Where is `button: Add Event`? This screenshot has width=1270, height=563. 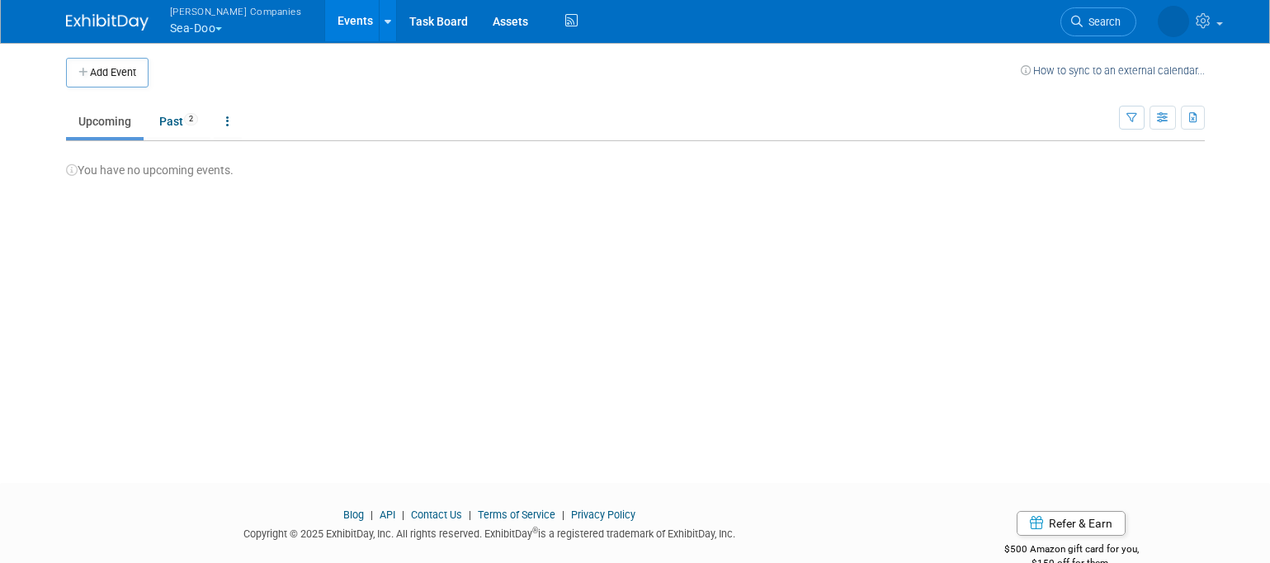 button: Add Event is located at coordinates (107, 73).